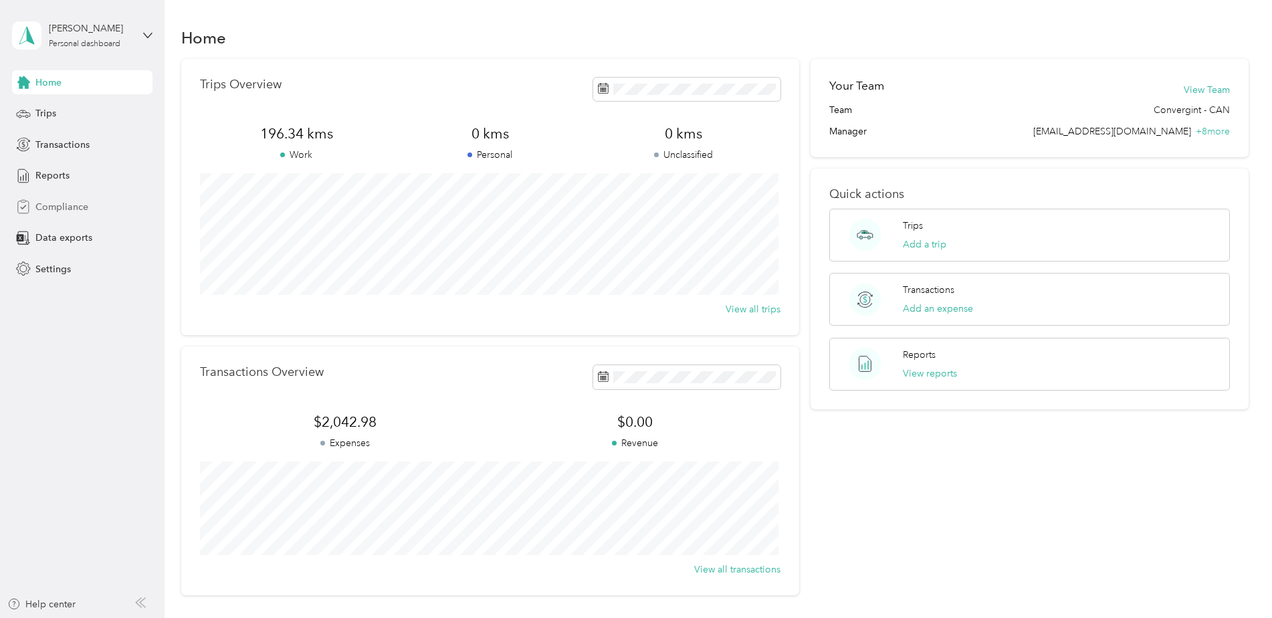 The image size is (1272, 618). Describe the element at coordinates (848, 131) in the screenshot. I see `span: Manager` at that location.